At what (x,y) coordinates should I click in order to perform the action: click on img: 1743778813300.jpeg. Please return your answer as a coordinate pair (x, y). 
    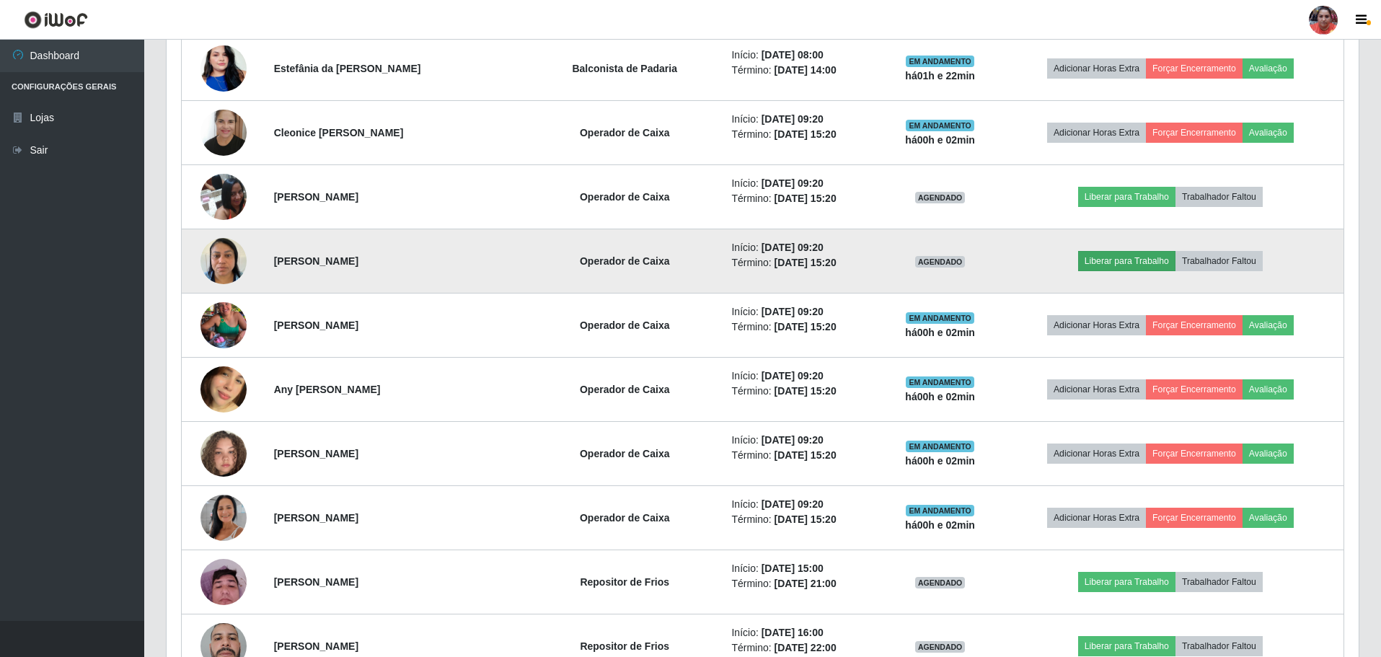
    Looking at the image, I should click on (223, 518).